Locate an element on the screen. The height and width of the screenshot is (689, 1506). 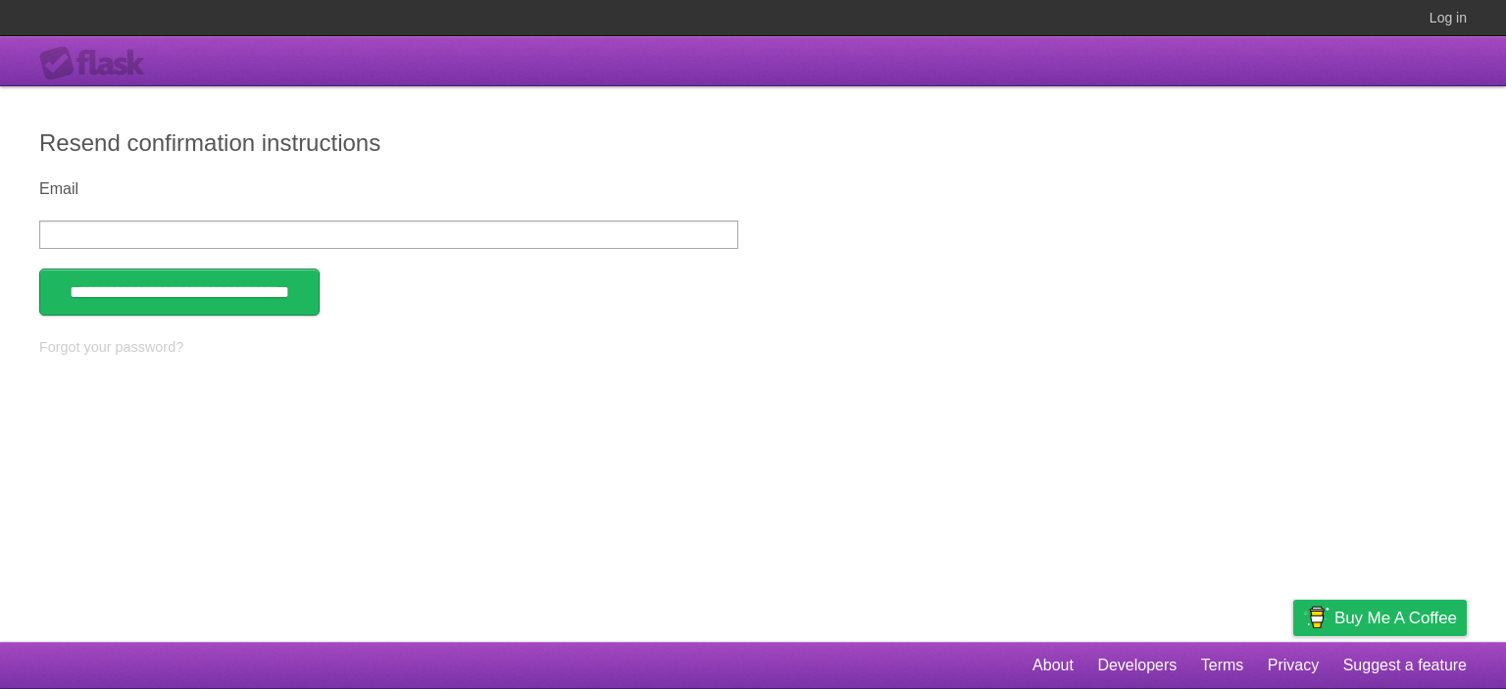
a: Privacy is located at coordinates (1294, 666).